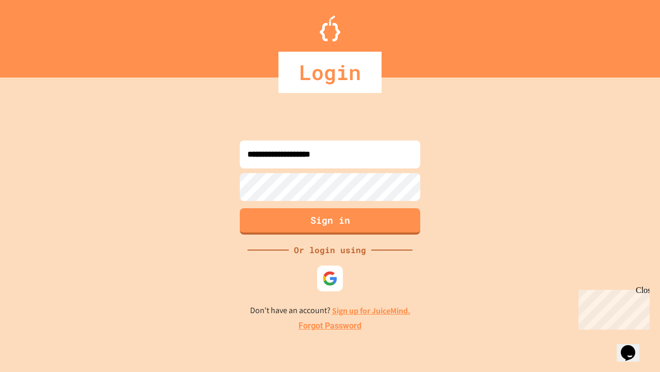 The image size is (660, 372). What do you see at coordinates (330, 28) in the screenshot?
I see `img: Logo.svg` at bounding box center [330, 28].